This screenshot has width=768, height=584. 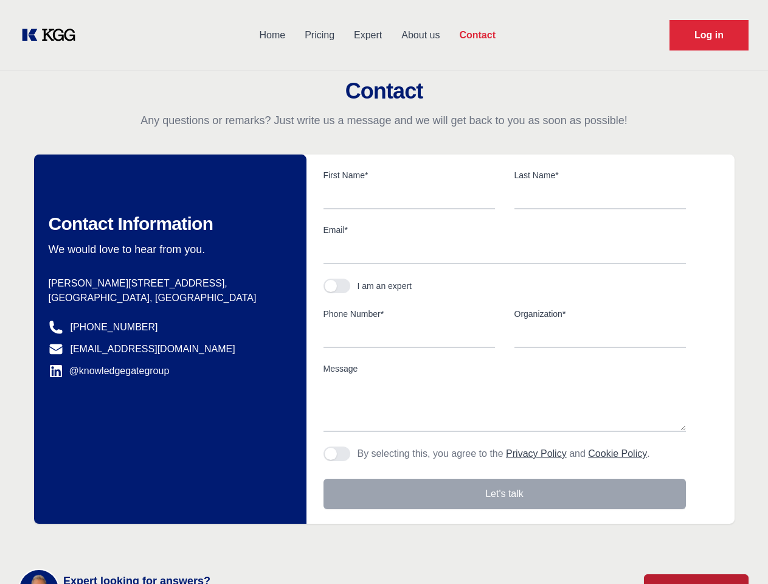 What do you see at coordinates (420, 35) in the screenshot?
I see `a: About us` at bounding box center [420, 35].